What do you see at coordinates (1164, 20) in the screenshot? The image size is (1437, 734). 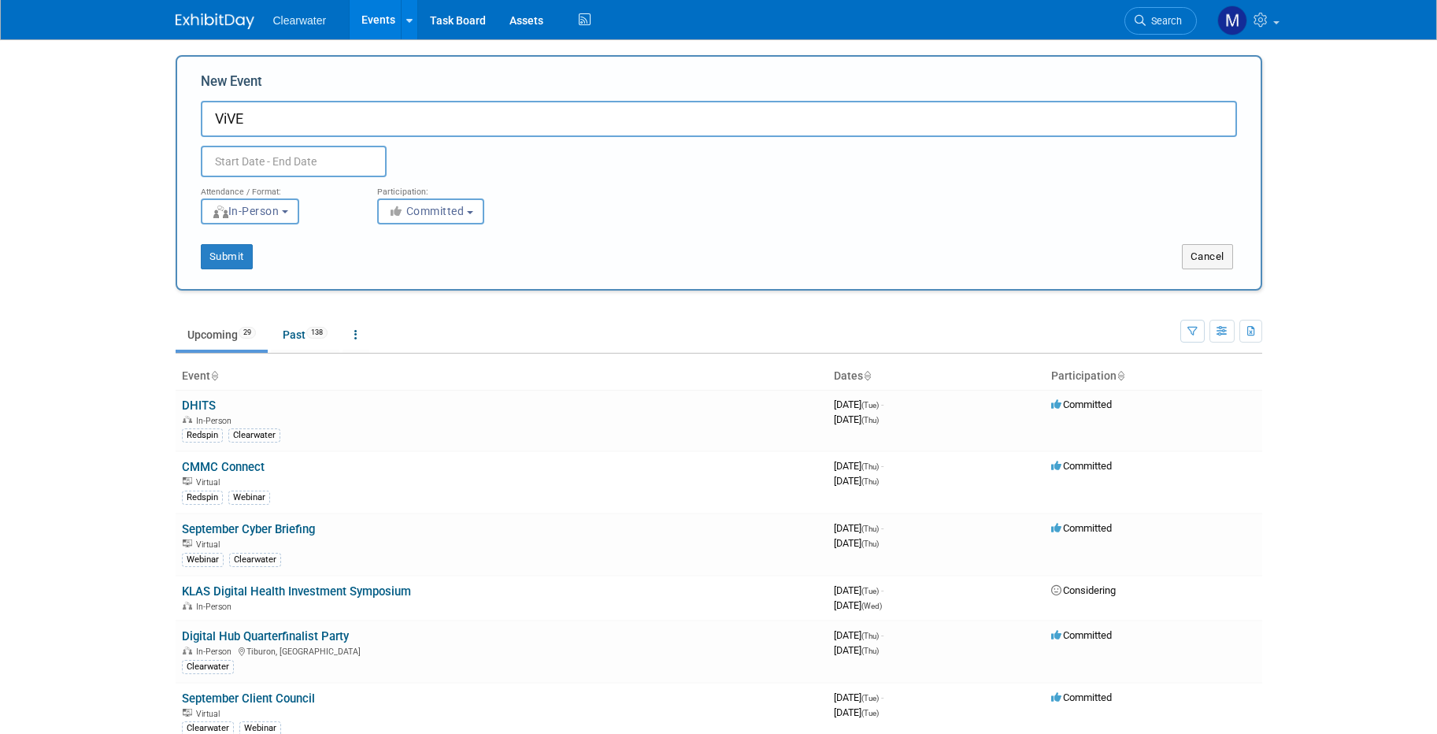 I see `span: Search` at bounding box center [1164, 20].